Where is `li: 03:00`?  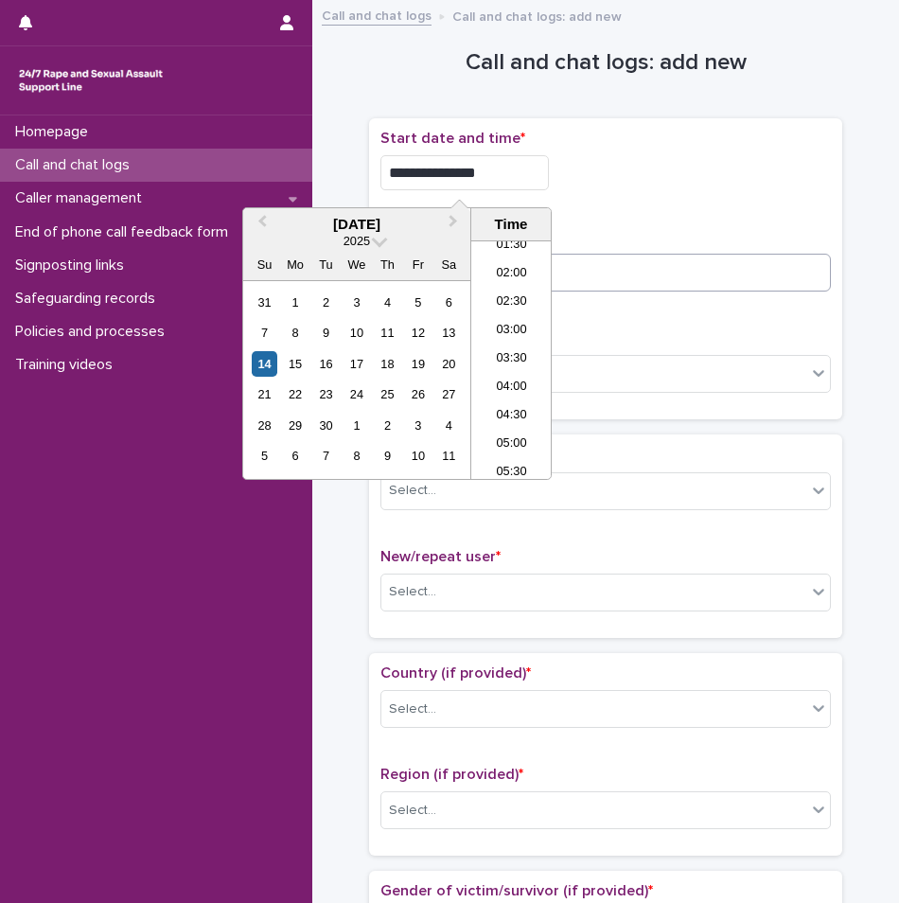 li: 03:00 is located at coordinates (511, 331).